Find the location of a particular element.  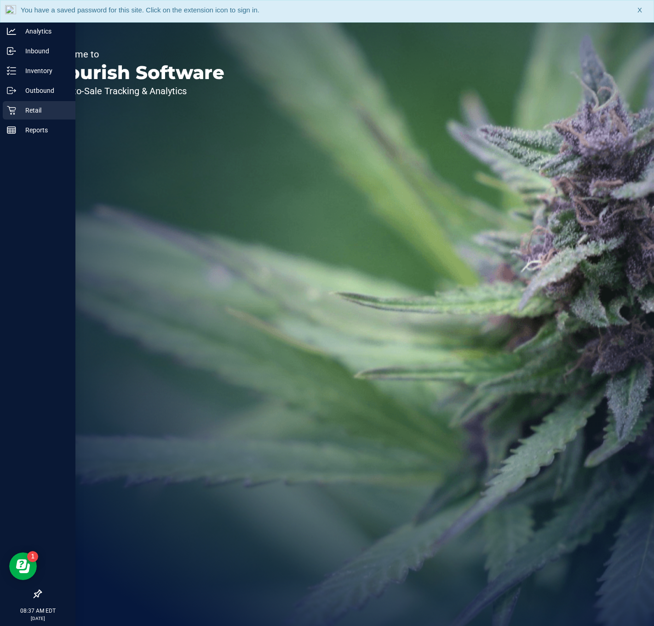

inline-svg: Inbound is located at coordinates (11, 51).